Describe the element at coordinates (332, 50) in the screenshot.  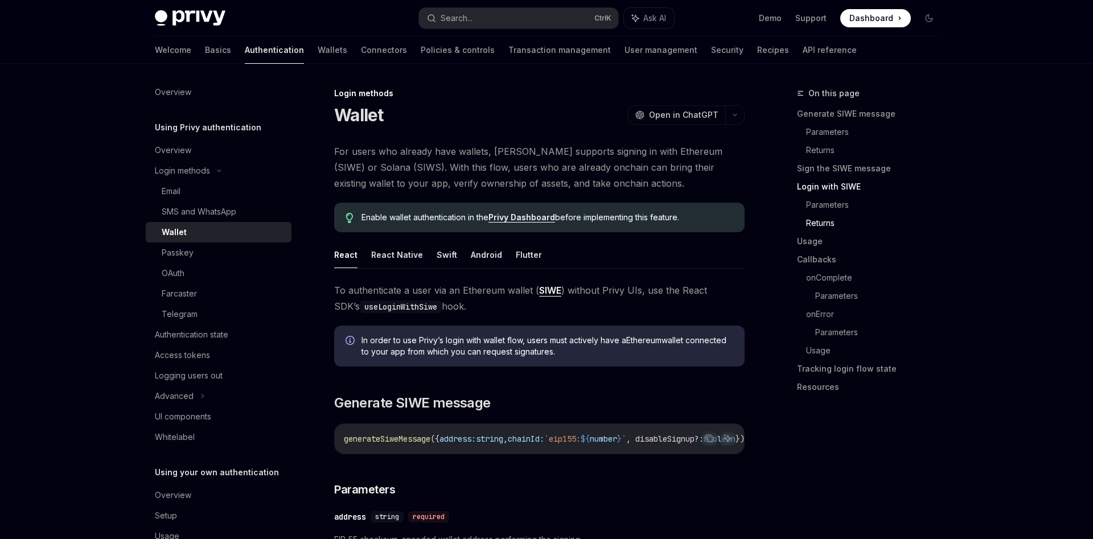
I see `a: Wallets` at that location.